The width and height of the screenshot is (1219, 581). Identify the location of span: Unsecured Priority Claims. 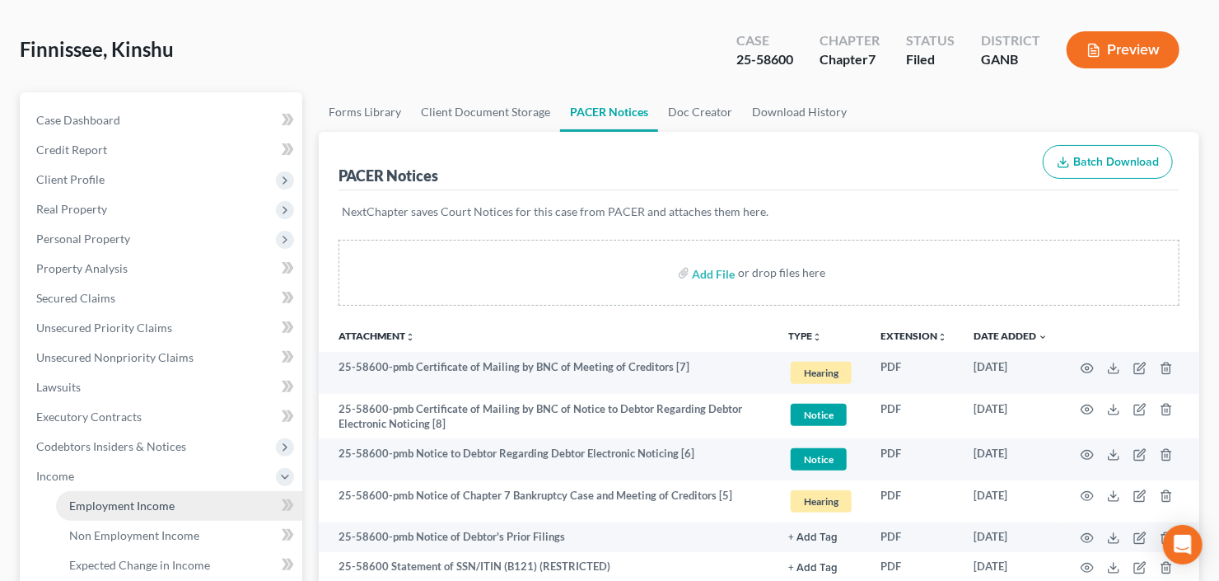
(104, 327).